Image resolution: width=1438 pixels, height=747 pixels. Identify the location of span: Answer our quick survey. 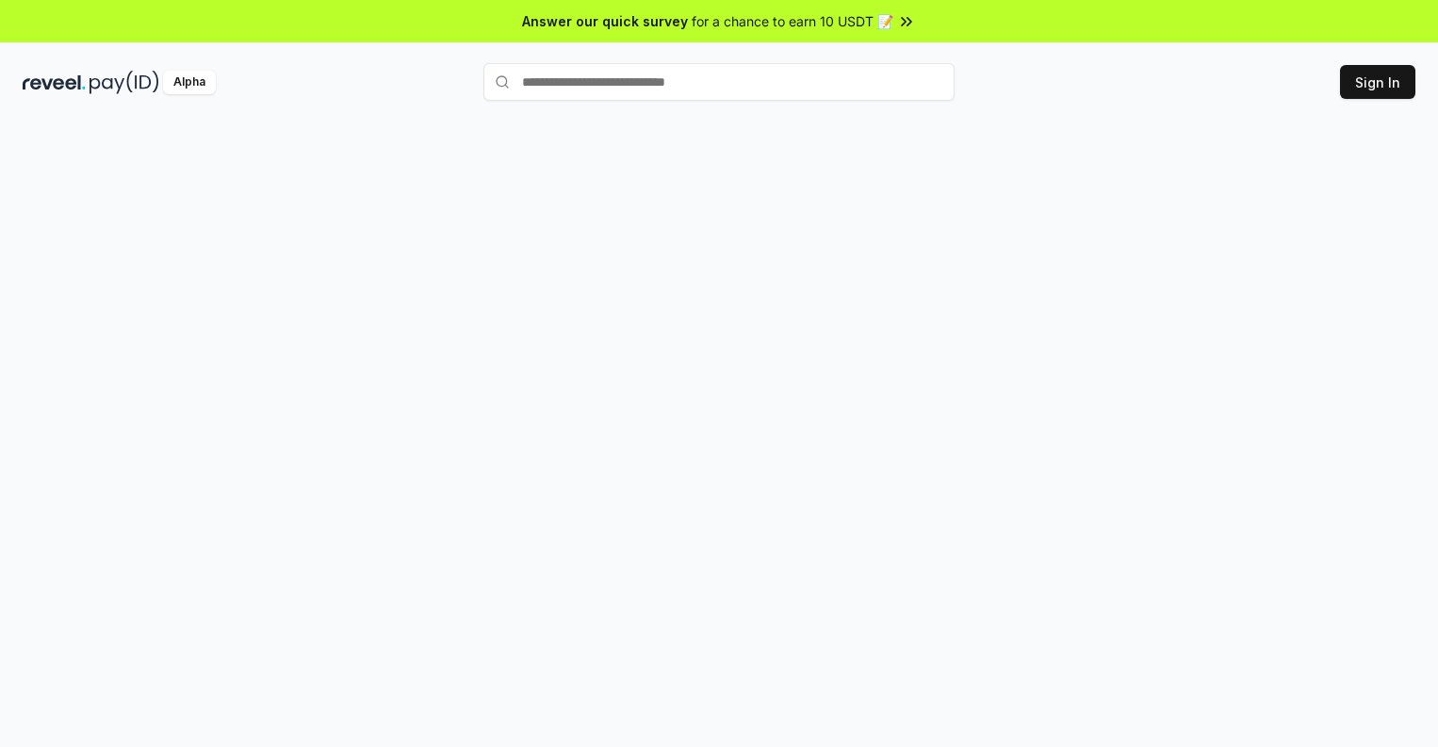
(605, 21).